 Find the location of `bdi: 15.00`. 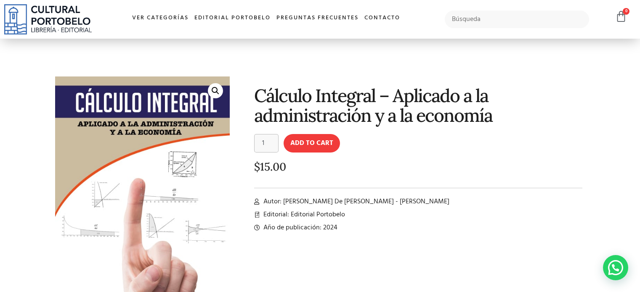

bdi: 15.00 is located at coordinates (270, 167).